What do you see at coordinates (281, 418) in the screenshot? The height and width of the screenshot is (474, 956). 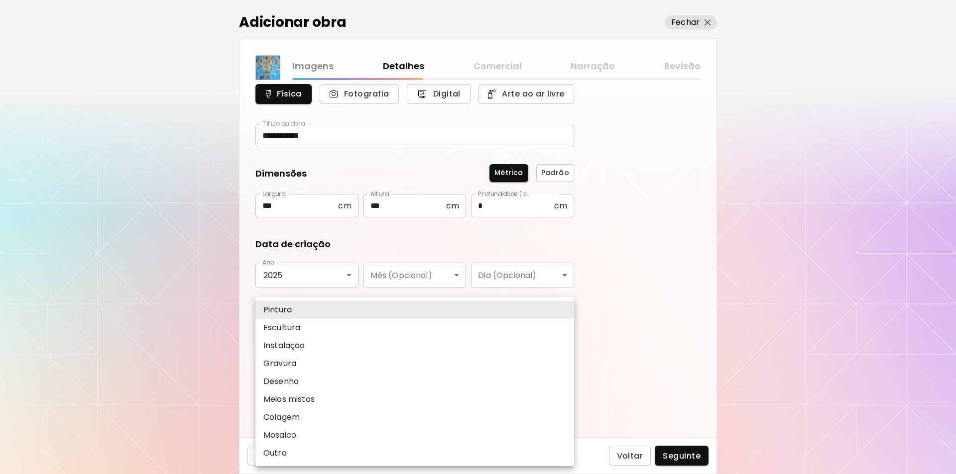 I see `p: Colagem` at bounding box center [281, 418].